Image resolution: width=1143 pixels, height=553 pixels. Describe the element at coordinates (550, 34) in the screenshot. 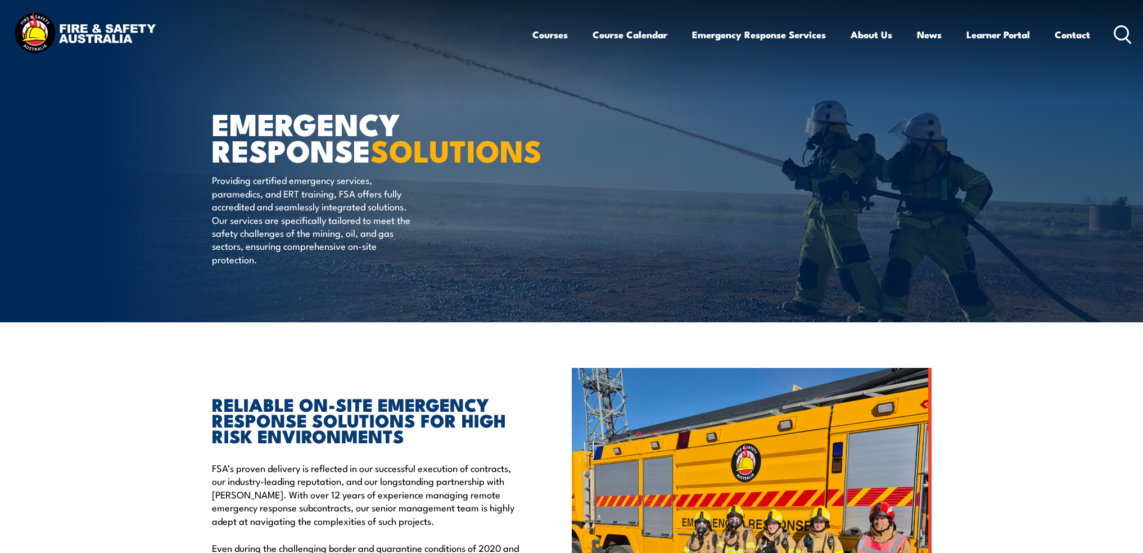

I see `a: Courses` at that location.